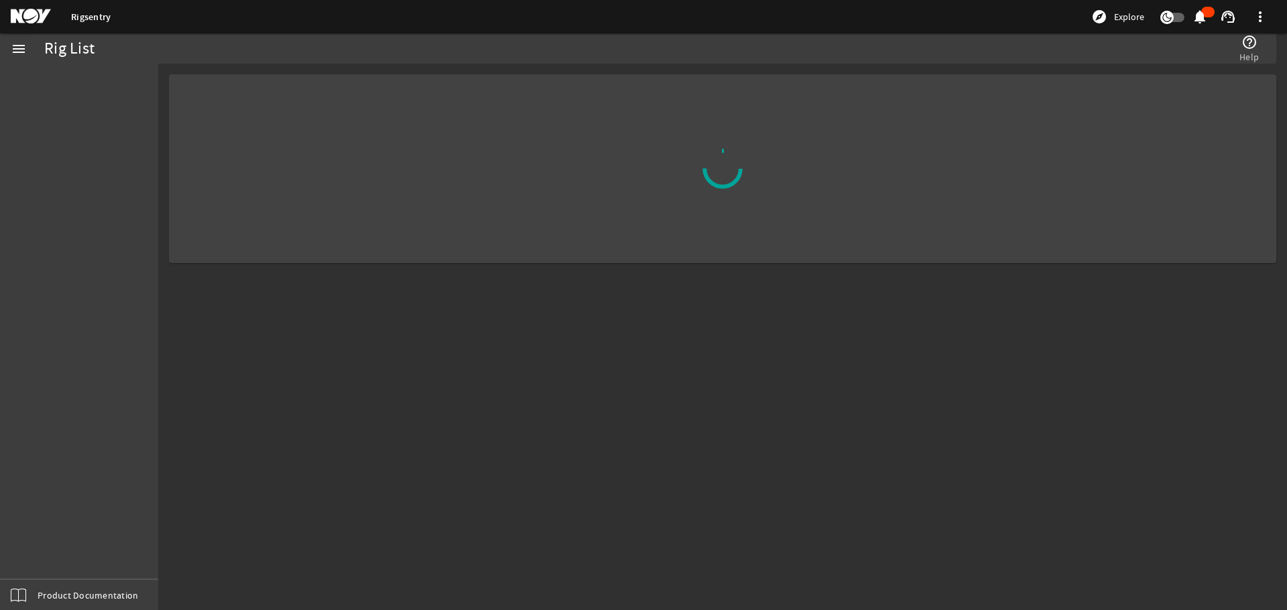 This screenshot has width=1287, height=610. I want to click on mat-icon: support_agent, so click(1228, 17).